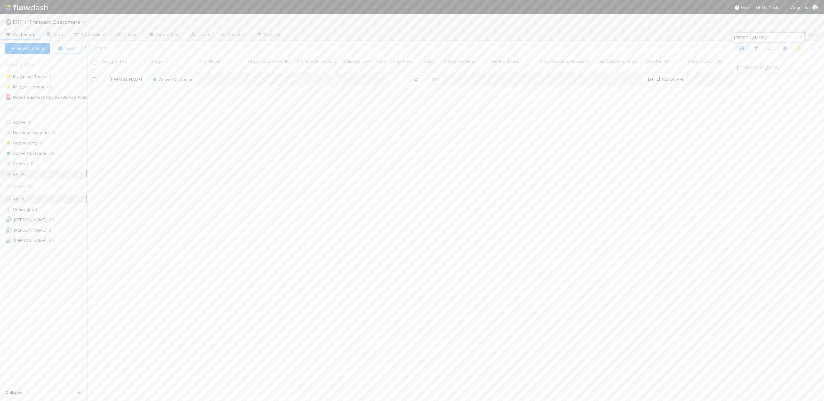 Image resolution: width=824 pixels, height=401 pixels. I want to click on span: Created On, so click(658, 61).